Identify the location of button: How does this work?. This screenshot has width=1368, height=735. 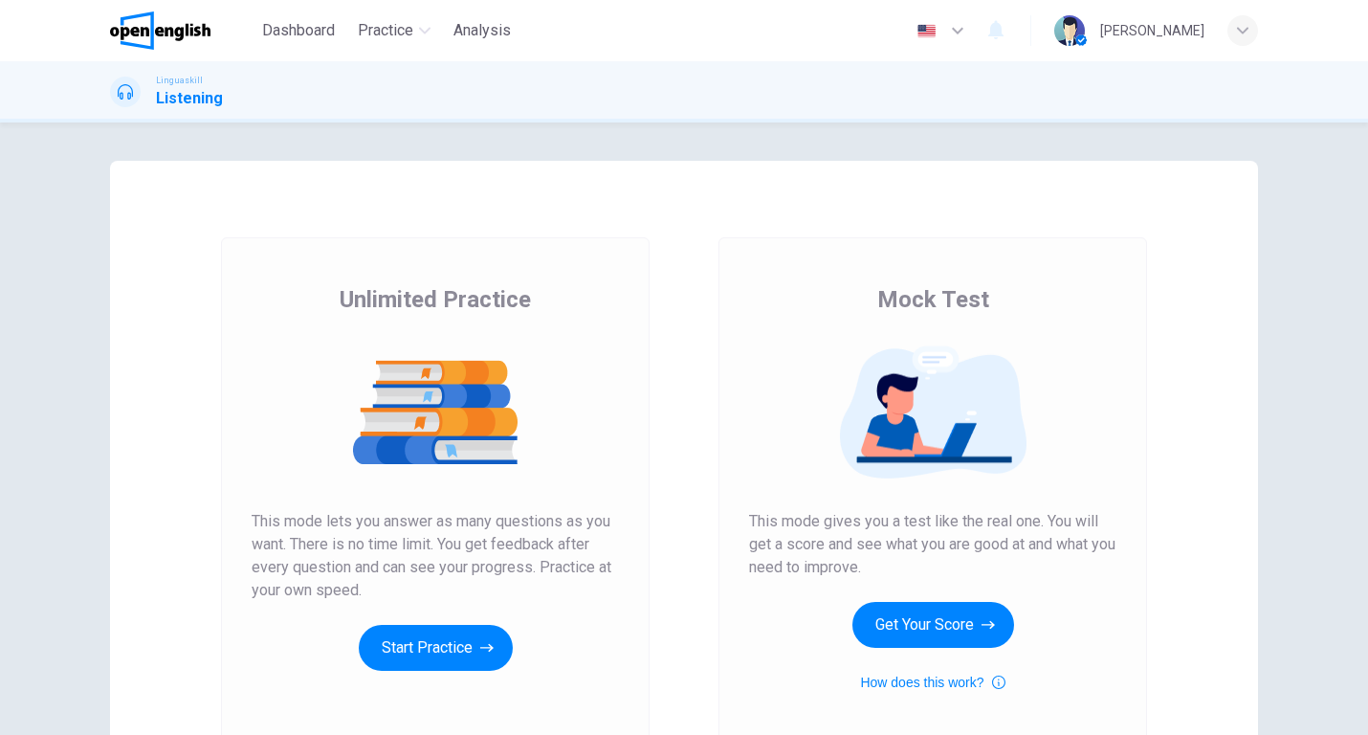
(932, 682).